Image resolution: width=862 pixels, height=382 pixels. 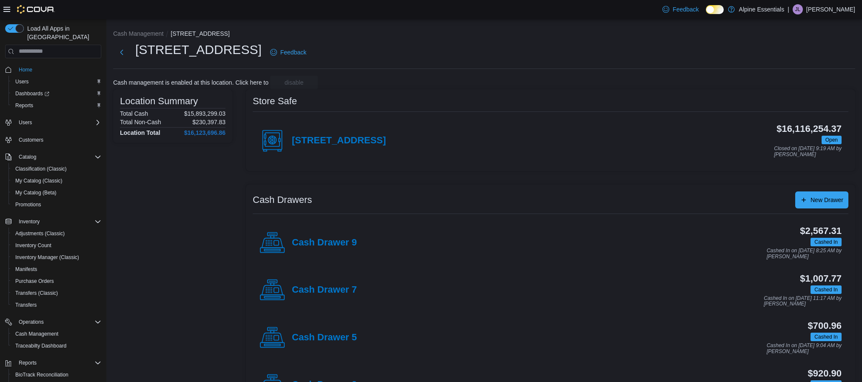 I want to click on button: Cash Management, so click(x=138, y=34).